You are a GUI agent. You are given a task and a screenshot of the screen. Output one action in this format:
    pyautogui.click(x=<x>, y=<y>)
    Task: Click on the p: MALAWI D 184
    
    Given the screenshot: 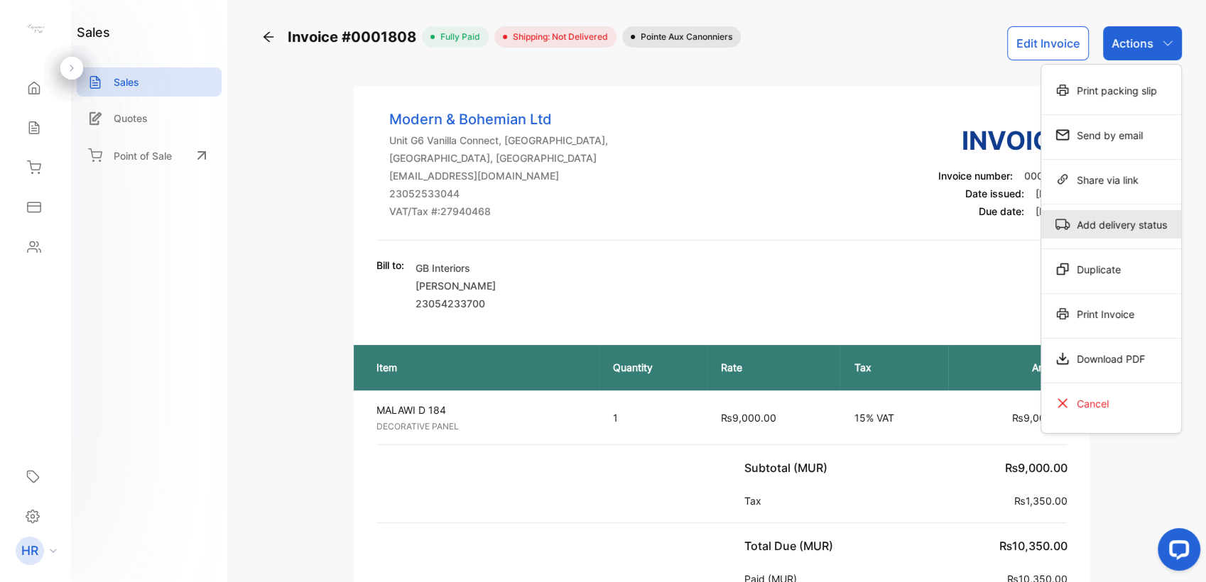 What is the action you would take?
    pyautogui.click(x=482, y=410)
    